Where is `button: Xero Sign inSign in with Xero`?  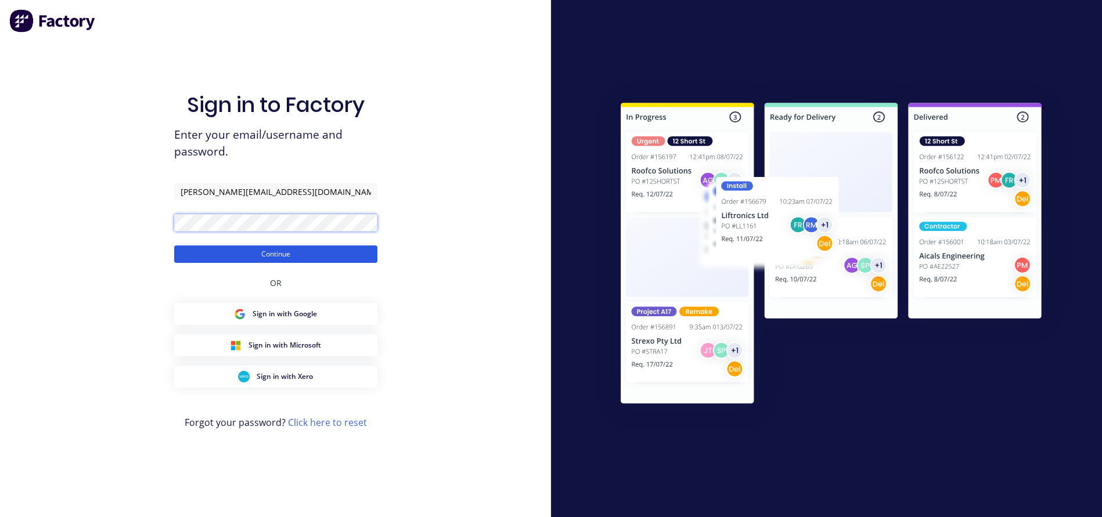 button: Xero Sign inSign in with Xero is located at coordinates (276, 377).